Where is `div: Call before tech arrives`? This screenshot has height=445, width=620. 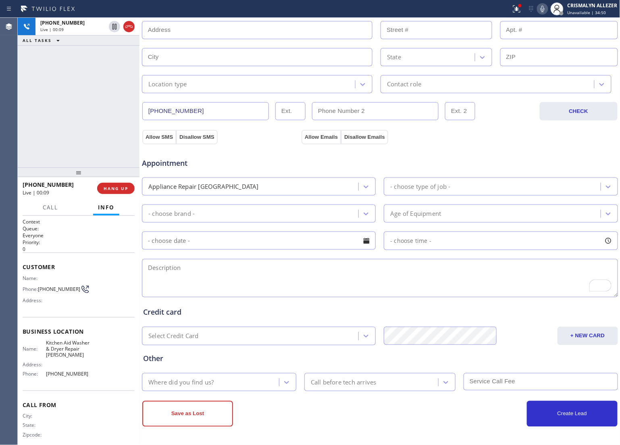
div: Call before tech arrives is located at coordinates (344, 382).